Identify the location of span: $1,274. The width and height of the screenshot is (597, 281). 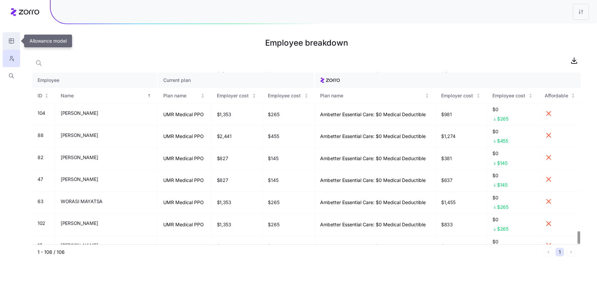
(448, 136).